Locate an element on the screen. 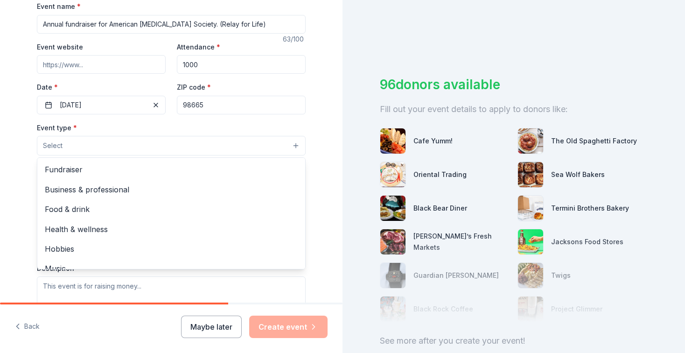  span: Food & drink is located at coordinates (171, 209).